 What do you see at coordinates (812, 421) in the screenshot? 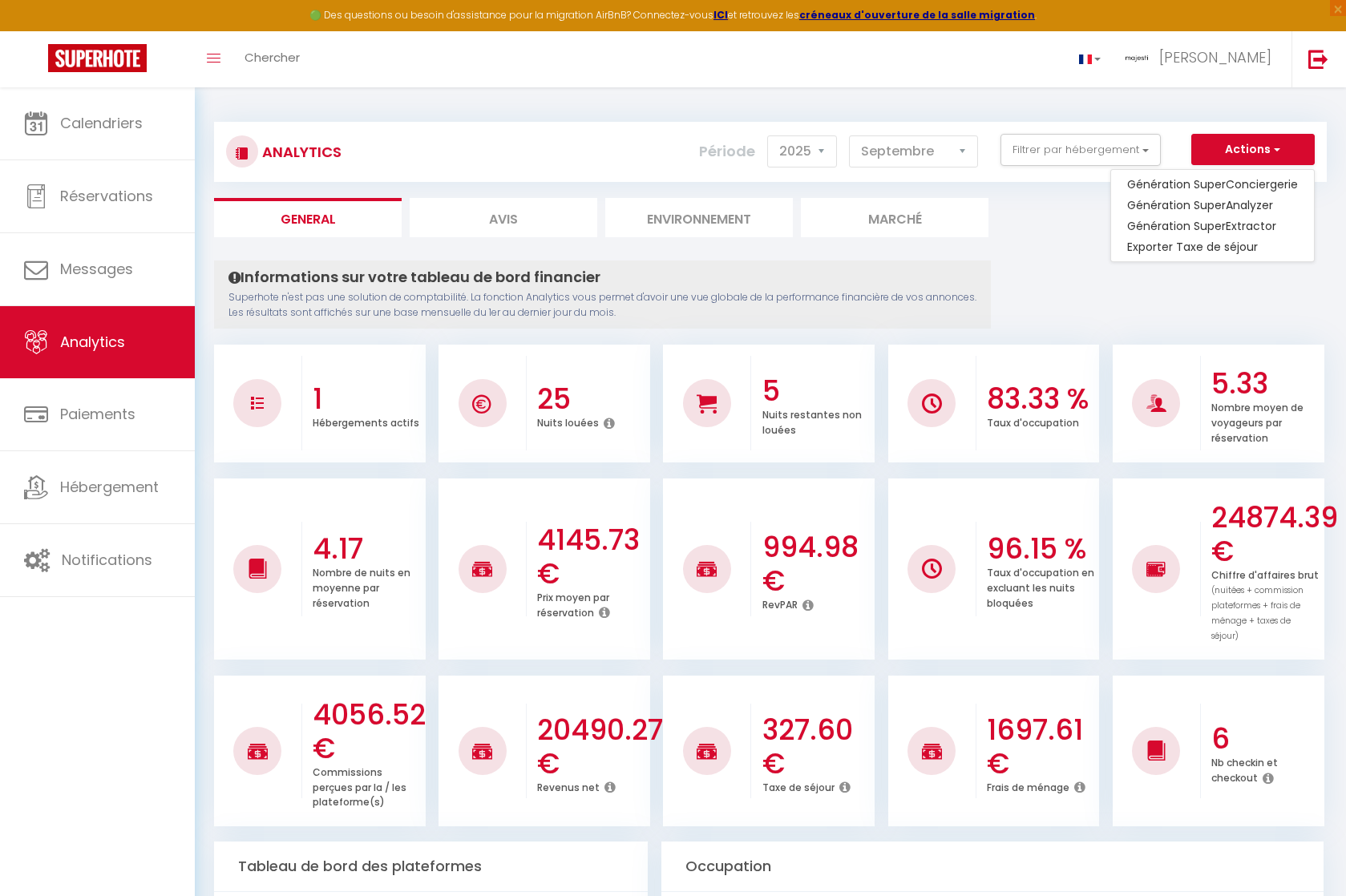
I see `p: Nuits restantes non louées` at bounding box center [812, 421].